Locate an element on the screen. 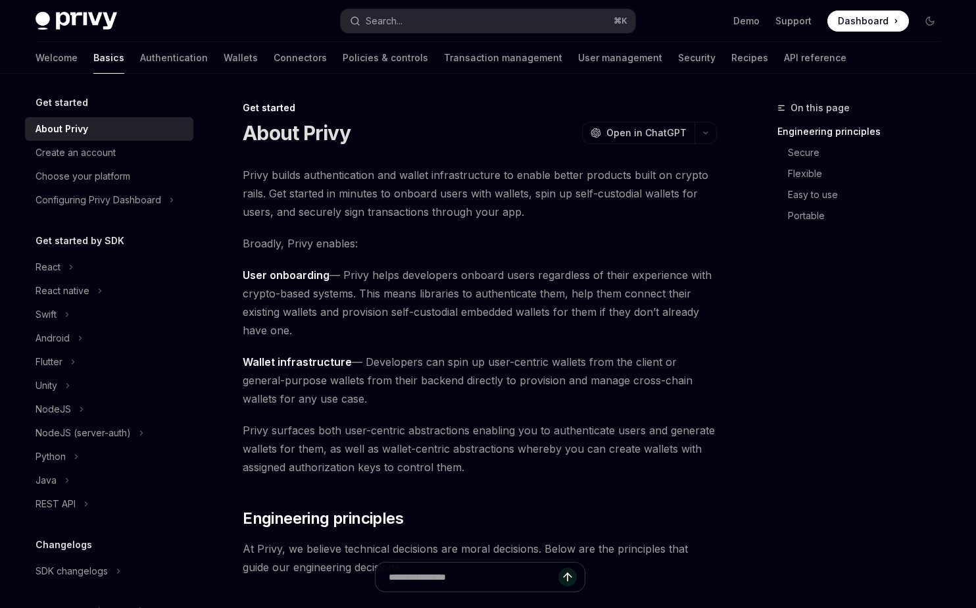  a: Easy to use is located at coordinates (869, 195).